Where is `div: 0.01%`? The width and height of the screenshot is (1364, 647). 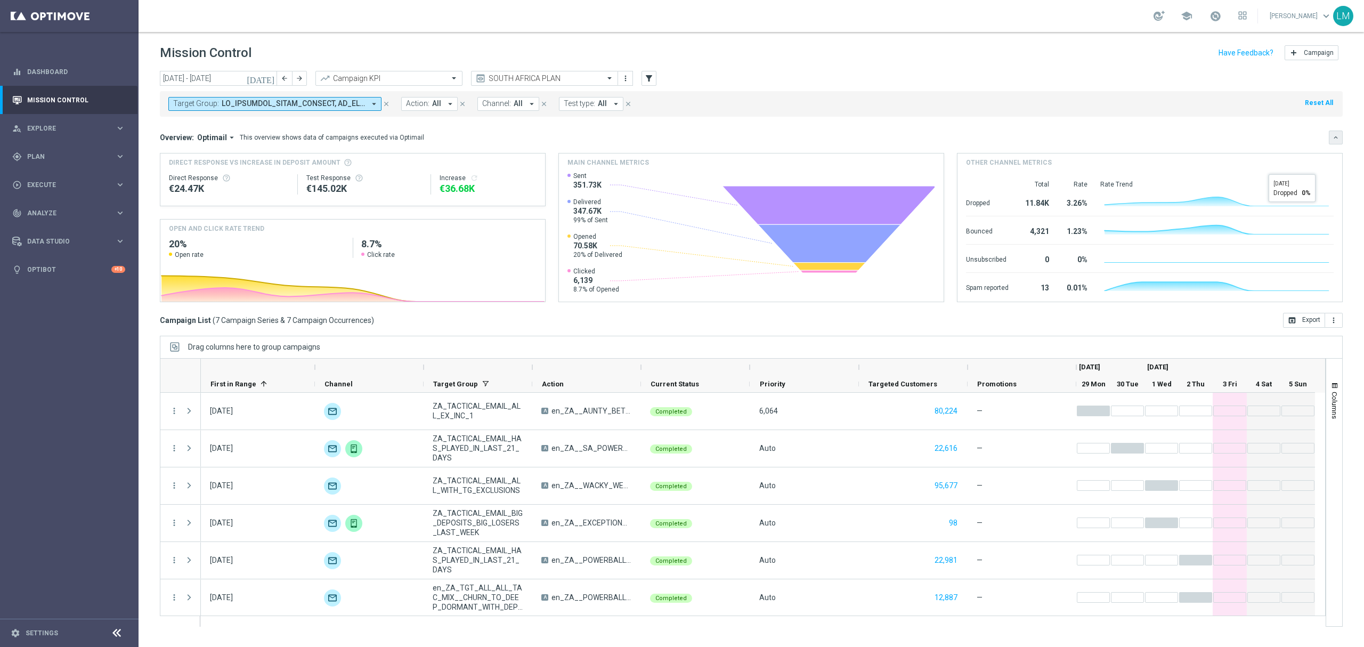
div: 0.01% is located at coordinates (1075, 287).